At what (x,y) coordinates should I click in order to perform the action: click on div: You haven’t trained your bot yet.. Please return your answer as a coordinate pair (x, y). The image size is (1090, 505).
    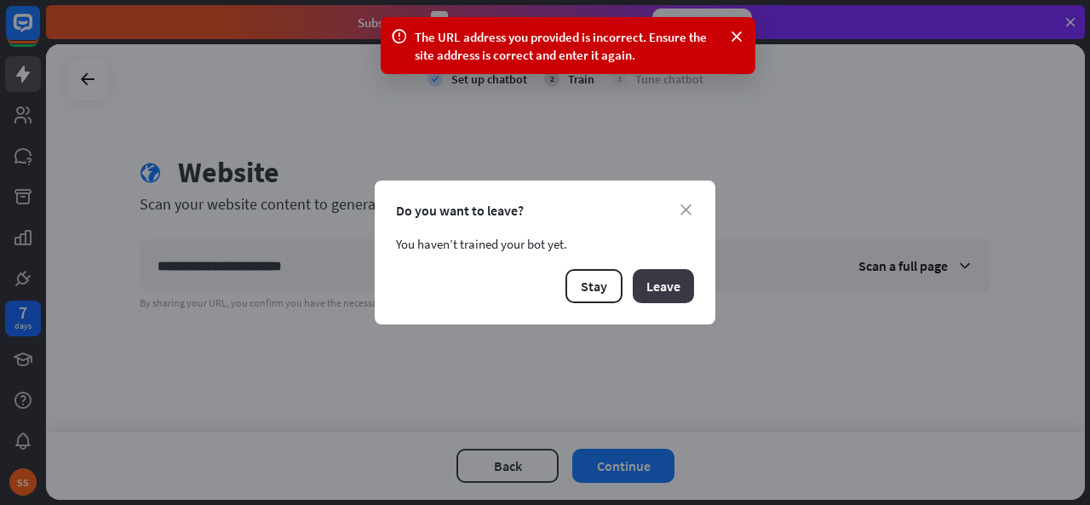
    Looking at the image, I should click on (545, 244).